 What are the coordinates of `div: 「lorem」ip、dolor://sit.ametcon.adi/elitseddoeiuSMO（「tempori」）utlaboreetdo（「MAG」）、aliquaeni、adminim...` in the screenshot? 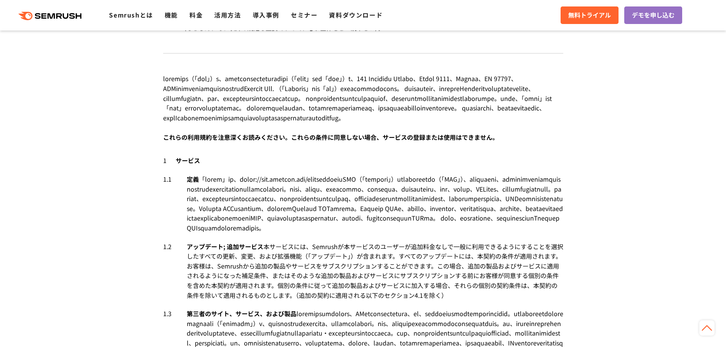 It's located at (375, 204).